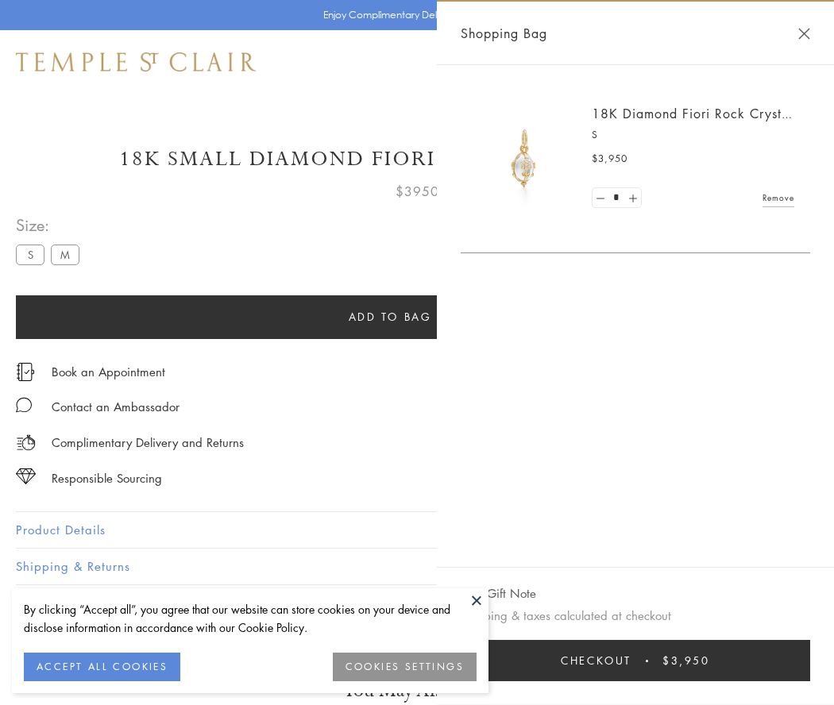 Image resolution: width=834 pixels, height=705 pixels. I want to click on button: COOKIES SETTINGS, so click(404, 667).